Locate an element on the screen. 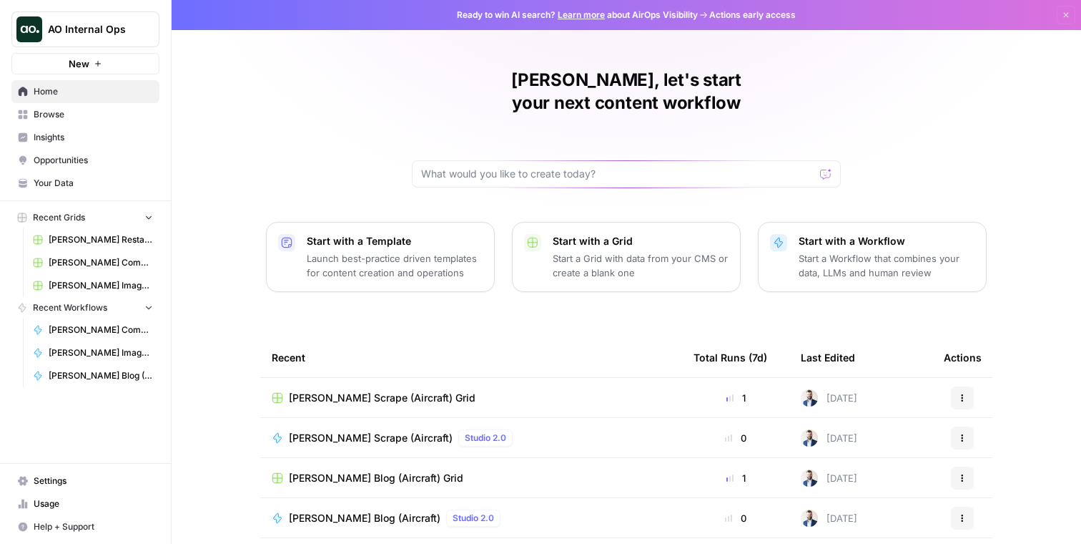 This screenshot has height=544, width=1081. span: Recent Grids is located at coordinates (59, 217).